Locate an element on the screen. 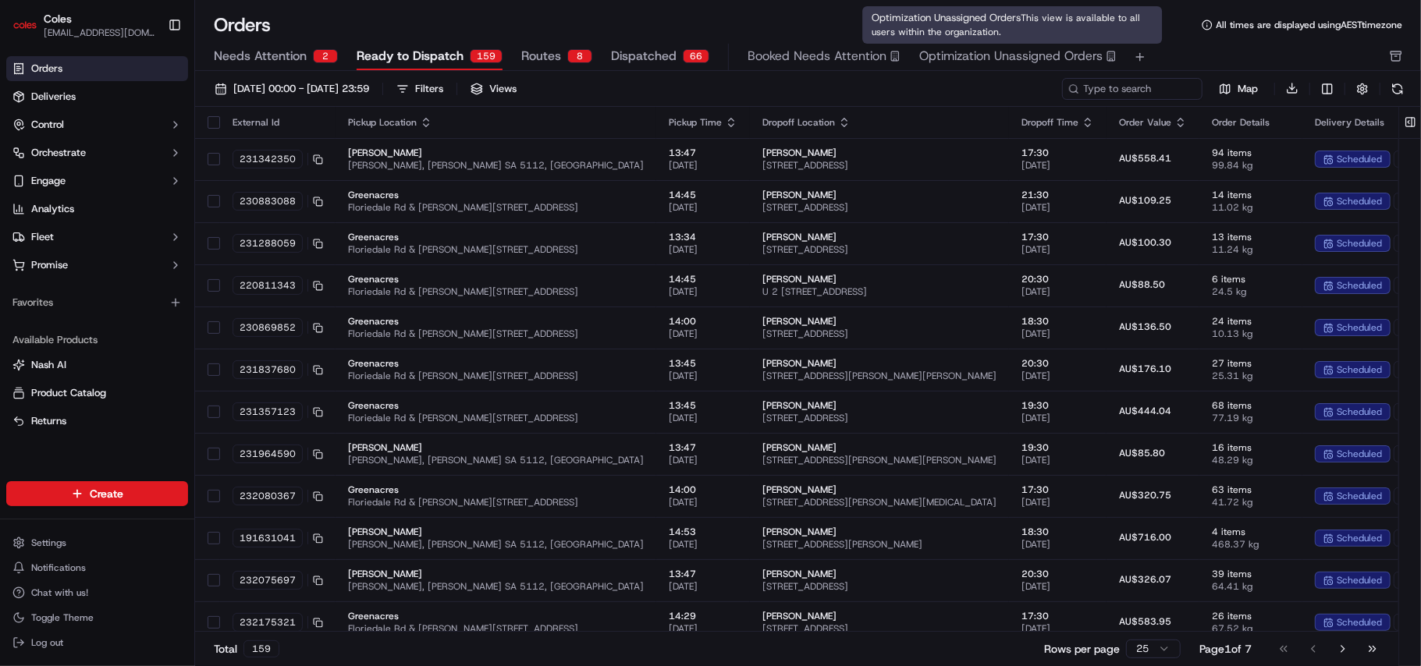 This screenshot has height=666, width=1421. span: 231357123 is located at coordinates (268, 412).